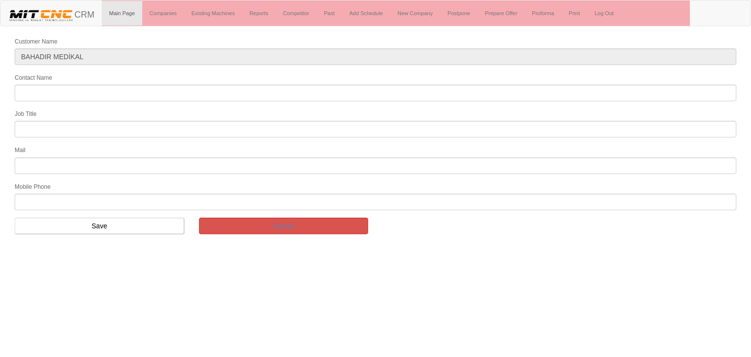  Describe the element at coordinates (99, 226) in the screenshot. I see `input: Save` at that location.